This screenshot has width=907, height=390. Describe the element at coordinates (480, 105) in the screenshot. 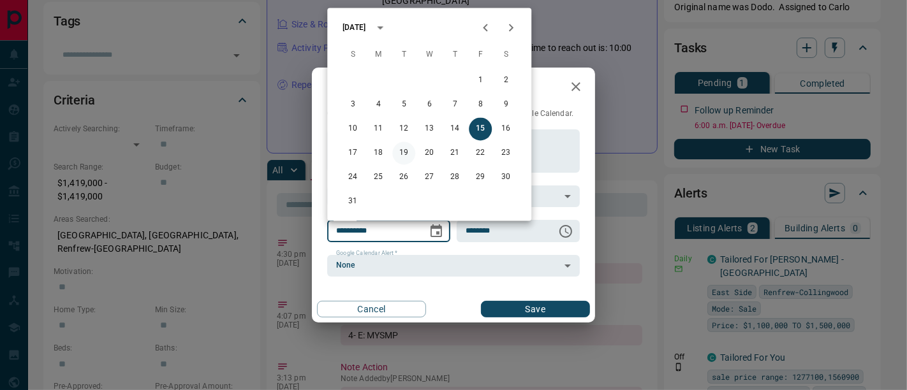

I see `button: 8` at that location.